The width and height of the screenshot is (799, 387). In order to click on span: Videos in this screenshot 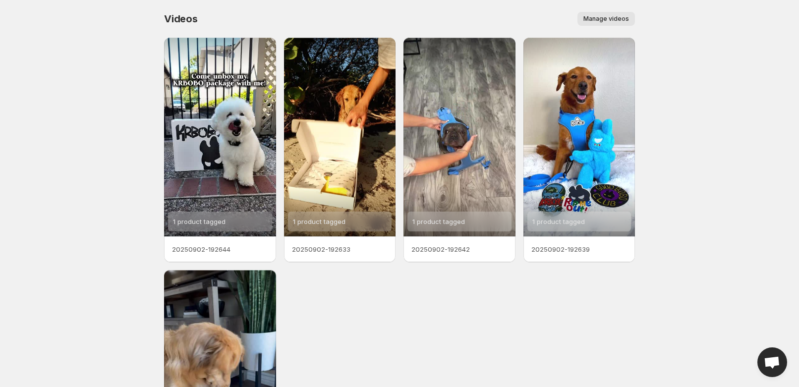, I will do `click(181, 19)`.